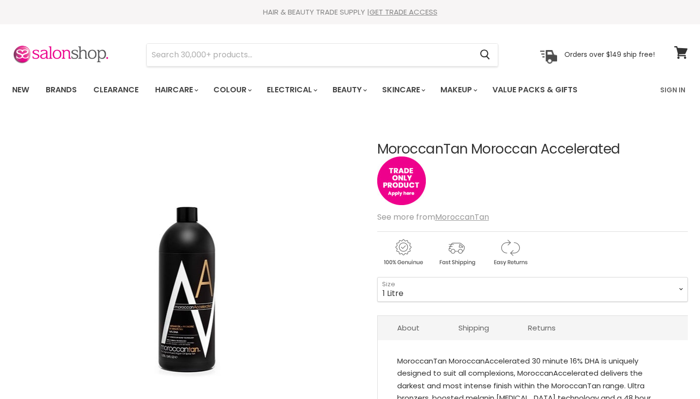  Describe the element at coordinates (408, 328) in the screenshot. I see `a: About` at that location.